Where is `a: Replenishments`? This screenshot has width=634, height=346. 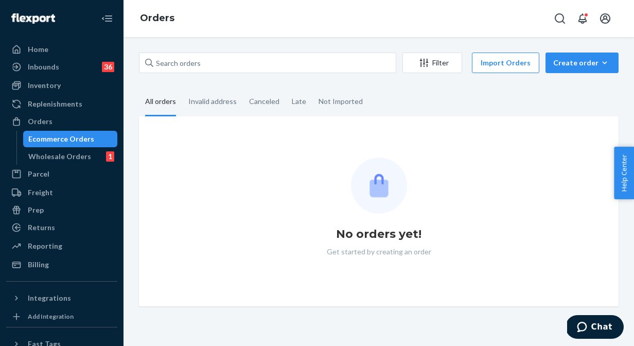
a: Replenishments is located at coordinates (62, 104).